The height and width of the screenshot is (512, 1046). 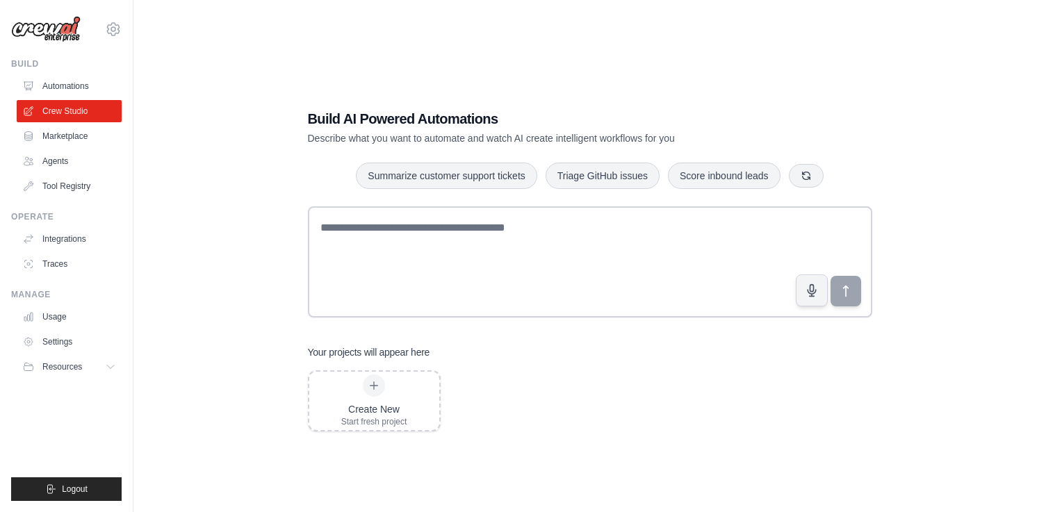 What do you see at coordinates (46, 29) in the screenshot?
I see `img: Logo` at bounding box center [46, 29].